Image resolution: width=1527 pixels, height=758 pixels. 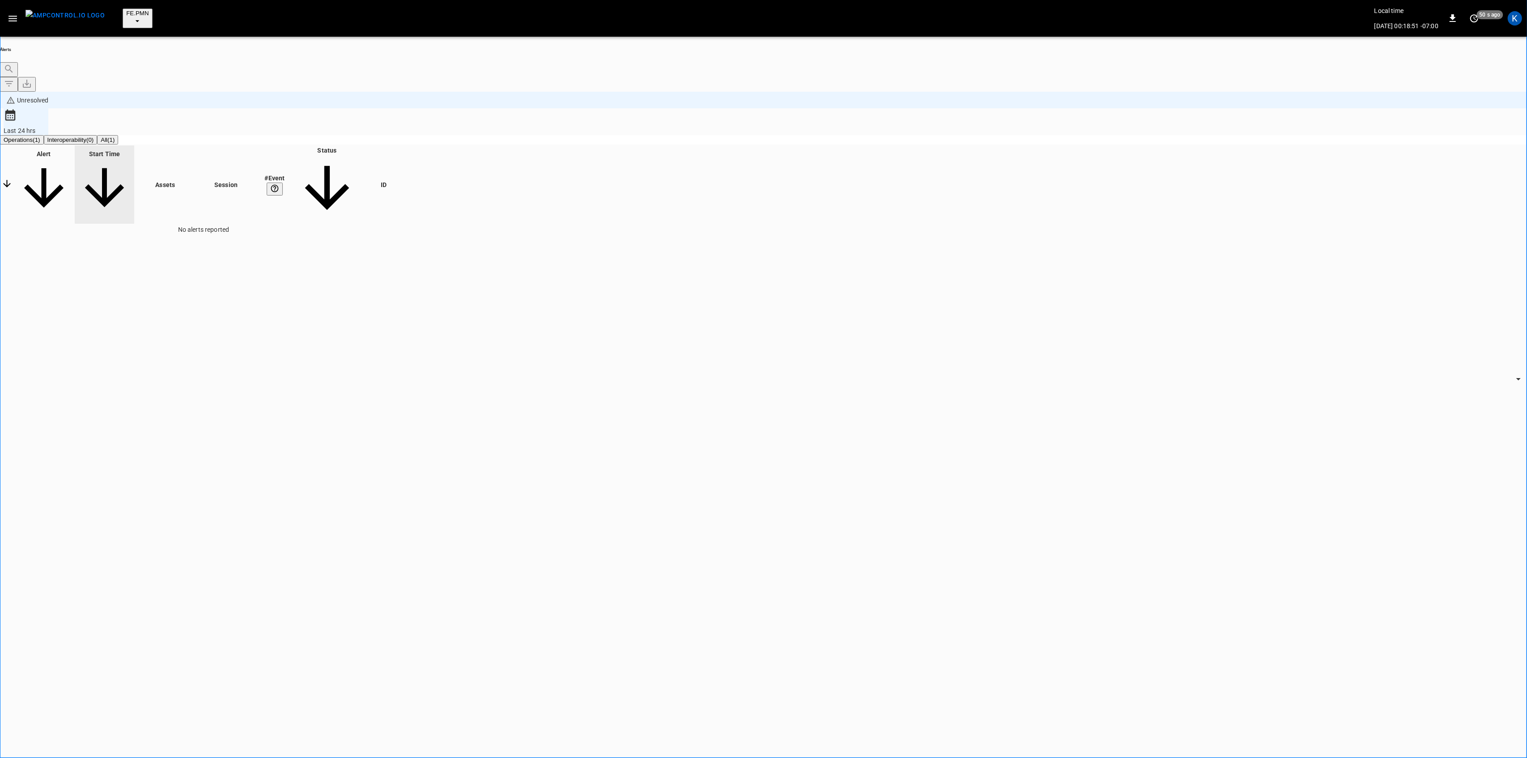 What do you see at coordinates (226, 184) in the screenshot?
I see `th: Session` at bounding box center [226, 184].